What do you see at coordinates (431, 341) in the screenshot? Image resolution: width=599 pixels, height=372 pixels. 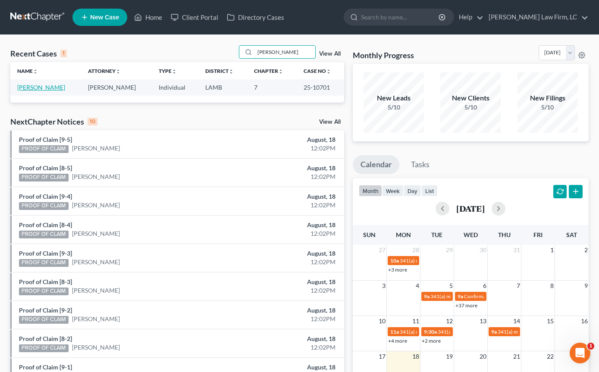 I see `a: +2 more` at bounding box center [431, 341].